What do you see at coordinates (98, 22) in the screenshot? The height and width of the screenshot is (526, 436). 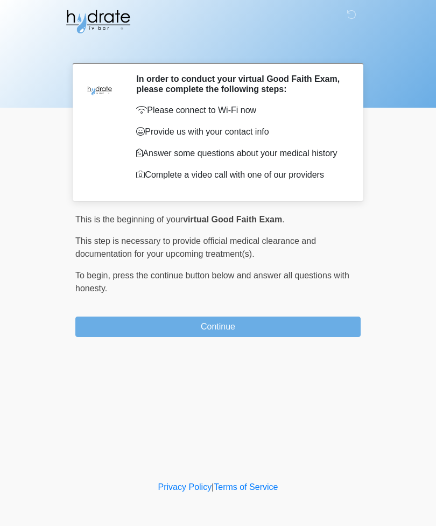 I see `img: Hydrate IV Bar - Fort Collins Logo` at bounding box center [98, 22].